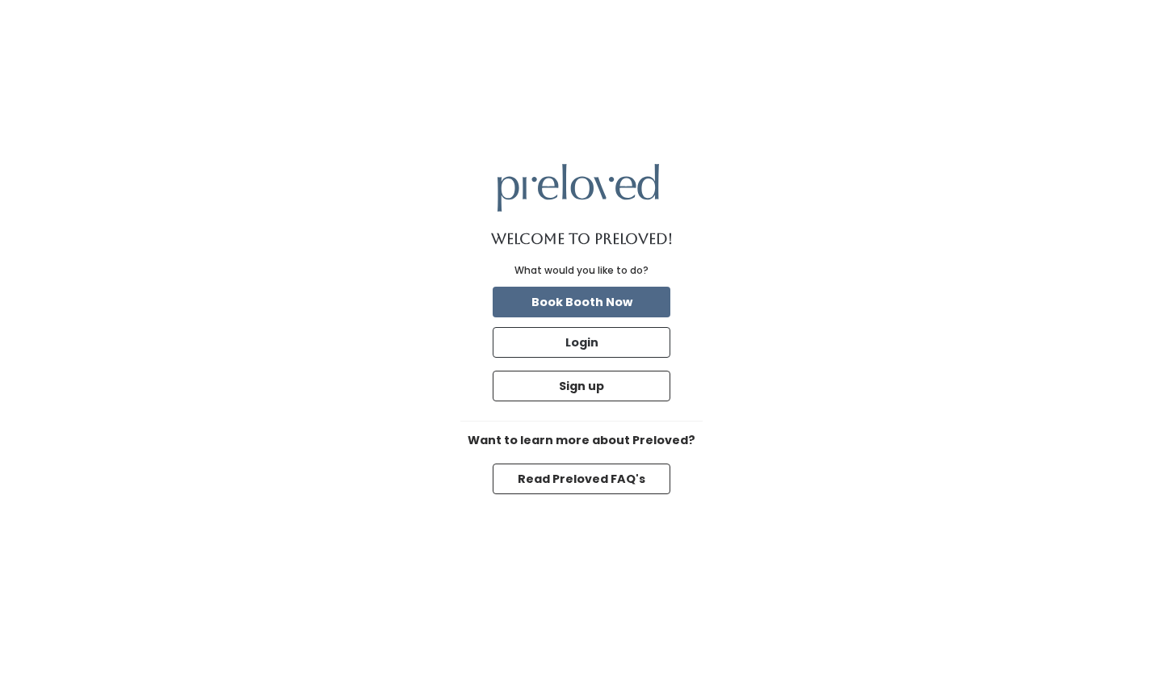 This screenshot has width=1163, height=684. Describe the element at coordinates (581, 302) in the screenshot. I see `a: Book Booth Now` at that location.